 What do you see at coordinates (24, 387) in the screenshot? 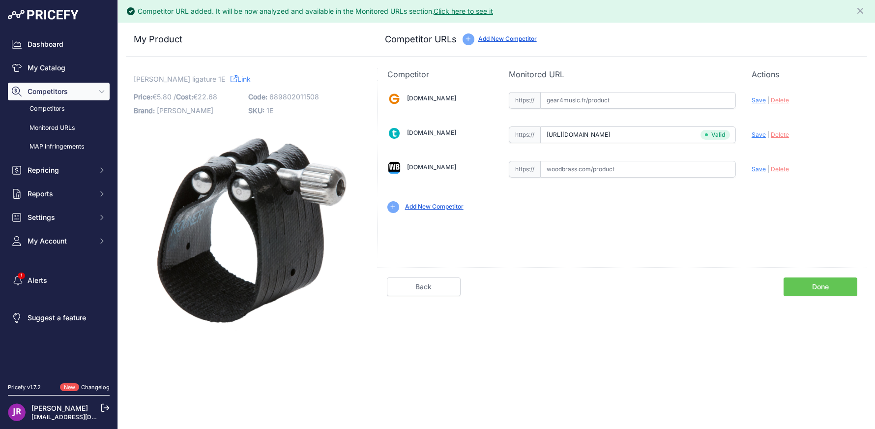
I see `div: Pricefy v1.7.2` at bounding box center [24, 387].